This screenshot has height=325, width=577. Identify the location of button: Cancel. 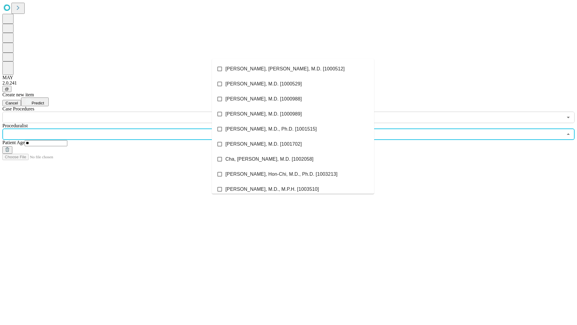
(12, 103).